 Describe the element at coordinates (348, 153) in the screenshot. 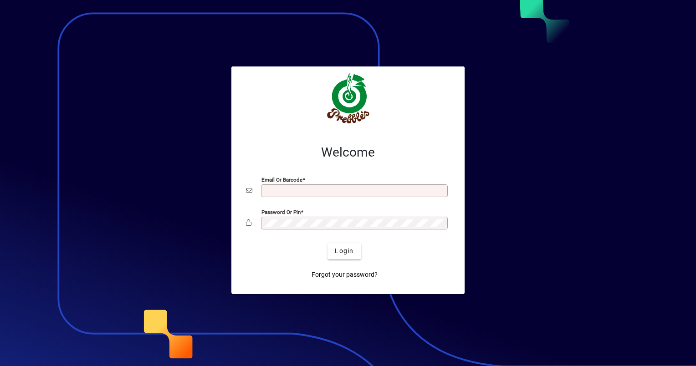

I see `h2: Welcome` at that location.